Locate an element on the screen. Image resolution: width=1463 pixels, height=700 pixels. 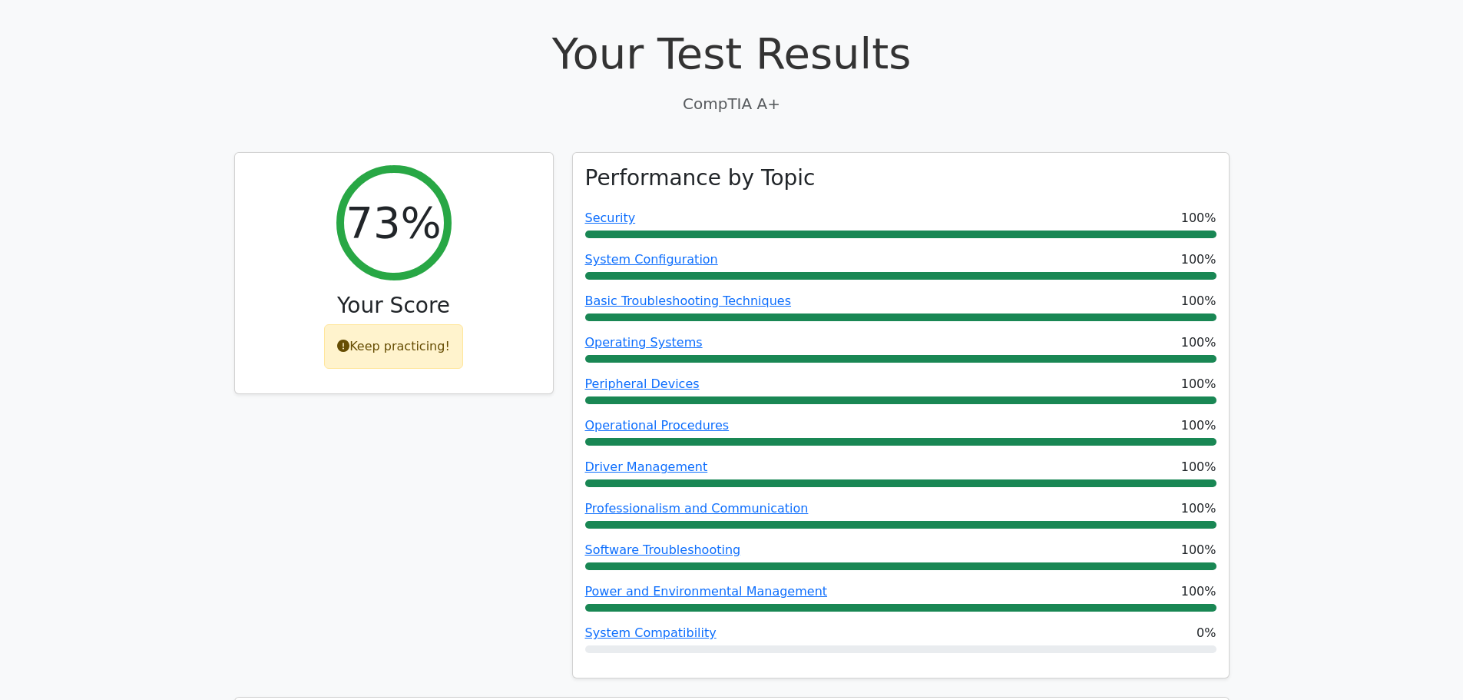
a: Basic Troubleshooting Techniques is located at coordinates (688, 300).